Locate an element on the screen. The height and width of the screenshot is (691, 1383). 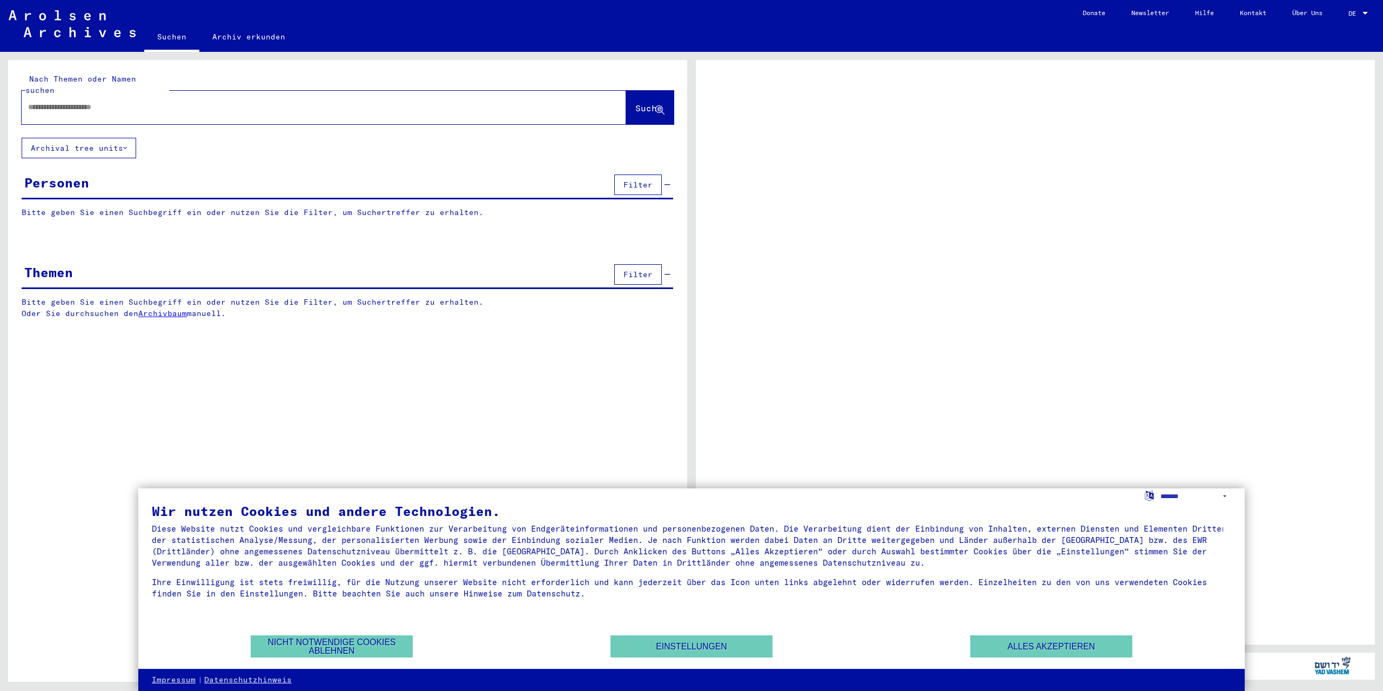
label: Sprache auswählen is located at coordinates (1149, 495).